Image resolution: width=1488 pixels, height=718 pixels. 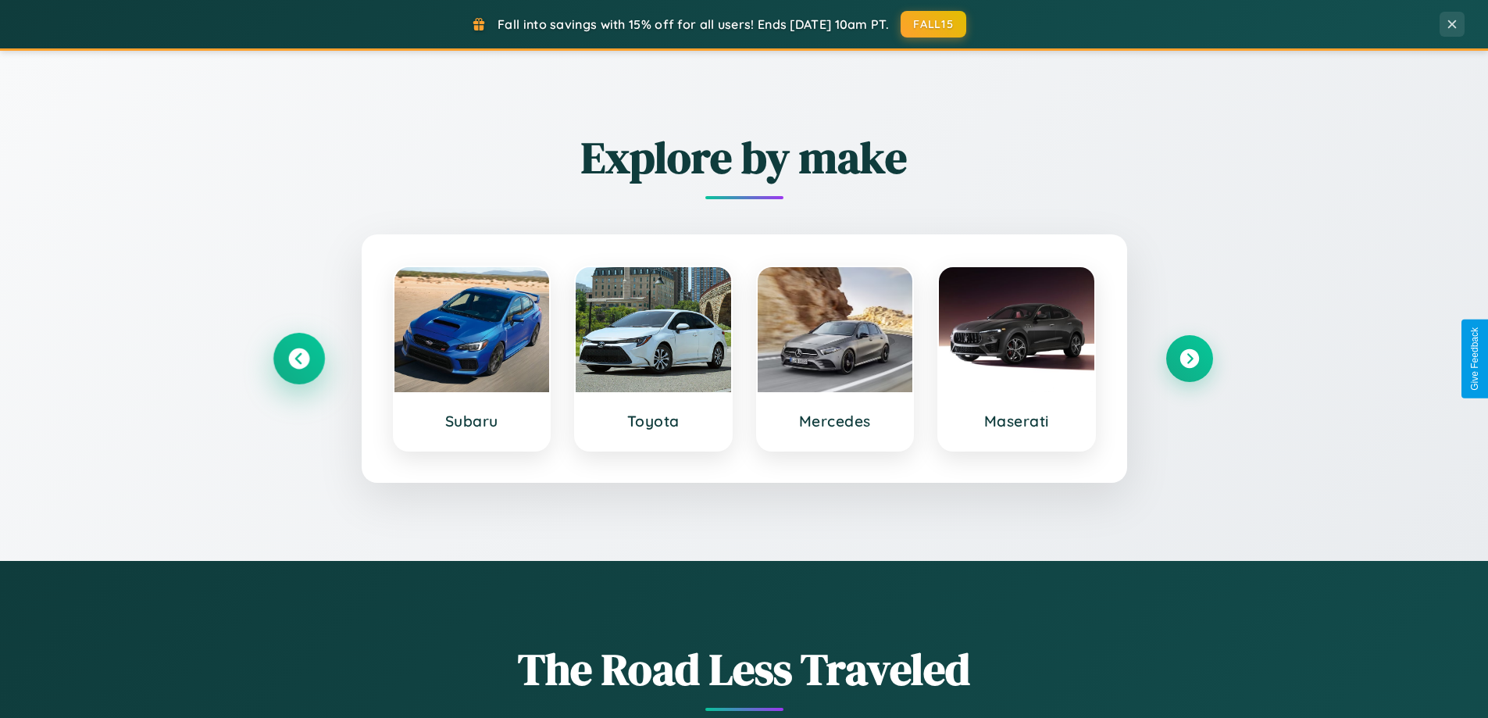 I want to click on h3: Toyota, so click(x=653, y=421).